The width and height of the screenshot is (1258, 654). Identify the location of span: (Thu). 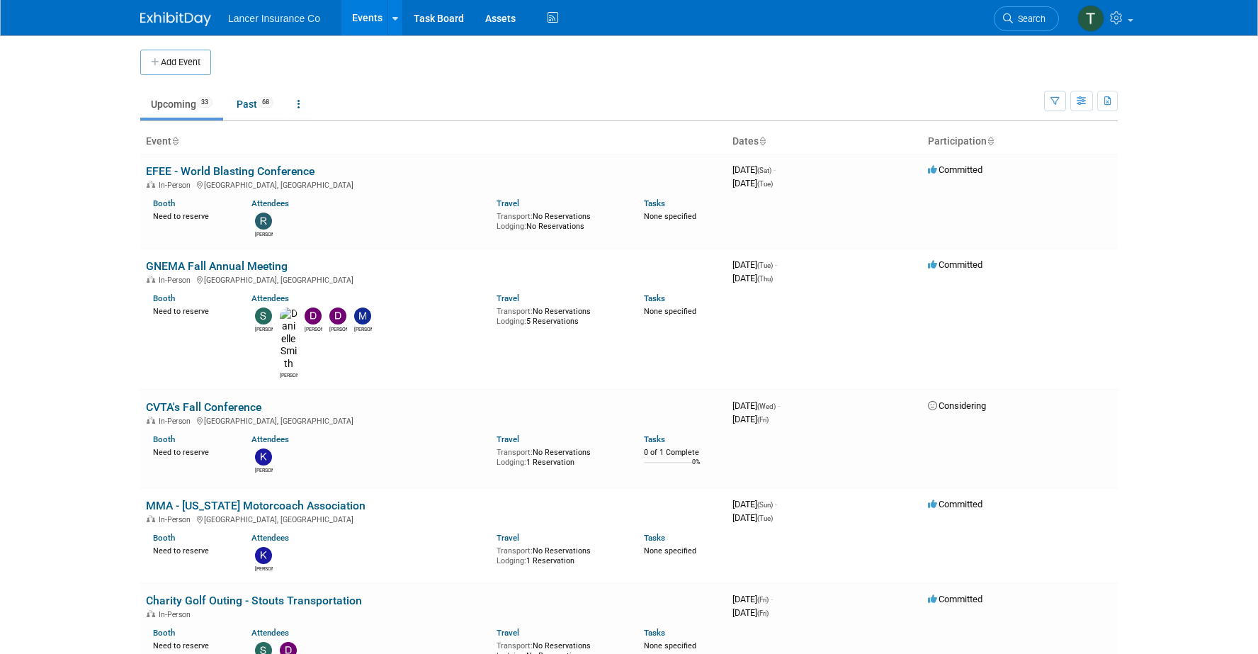
(765, 278).